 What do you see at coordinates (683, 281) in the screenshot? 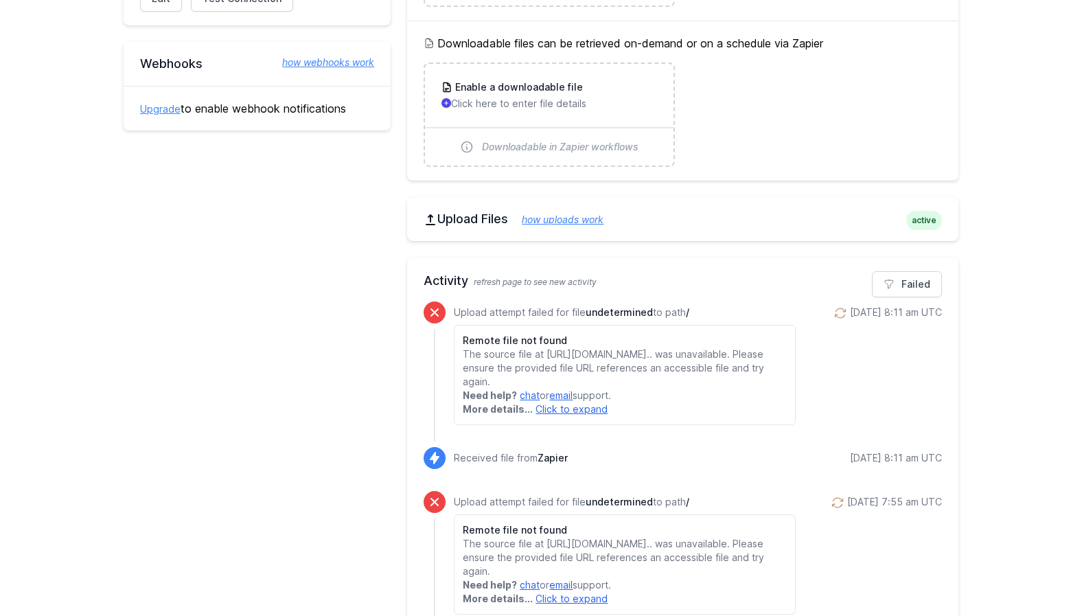
I see `h2: Activity` at bounding box center [683, 281].